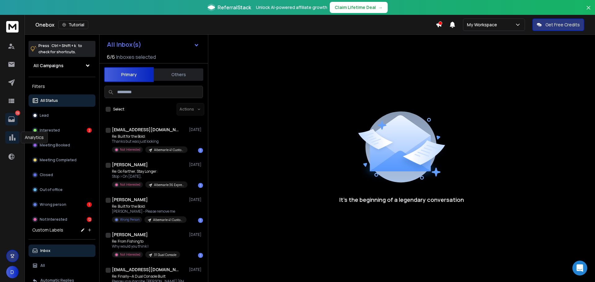  I want to click on button: Interested2, so click(62, 131).